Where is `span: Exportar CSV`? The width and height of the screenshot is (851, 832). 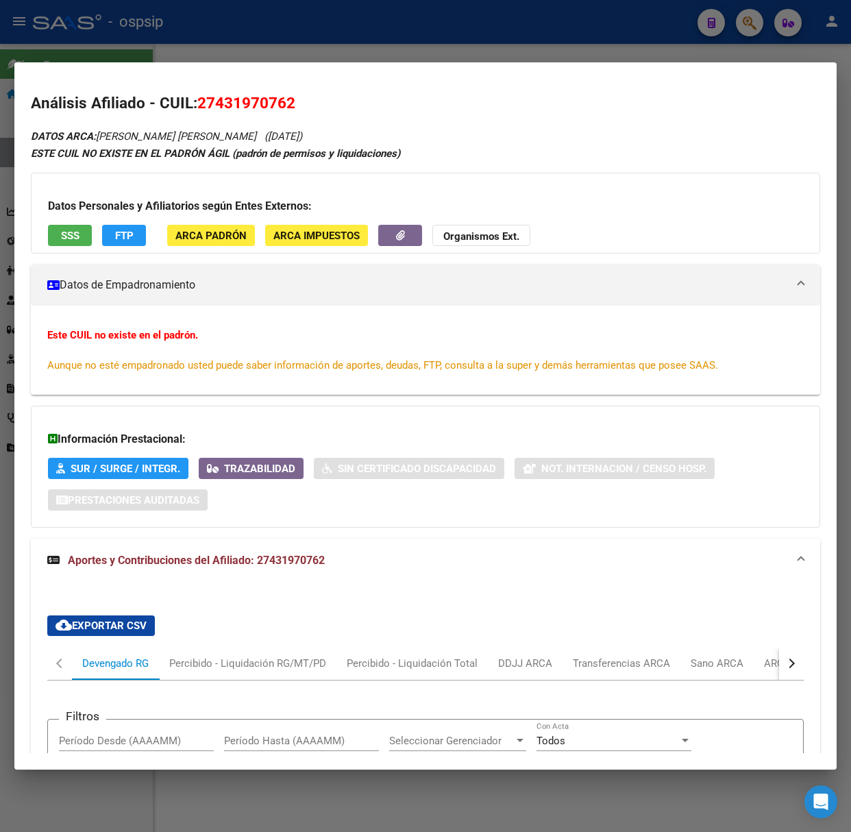
span: Exportar CSV is located at coordinates (101, 626).